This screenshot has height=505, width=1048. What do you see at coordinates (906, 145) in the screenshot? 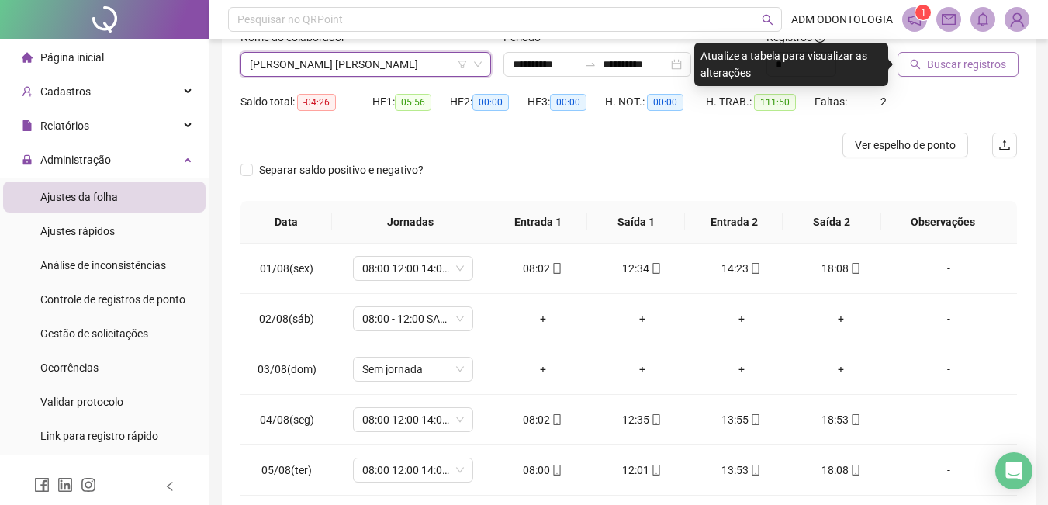
I see `button: Ver espelho de ponto` at bounding box center [906, 145].